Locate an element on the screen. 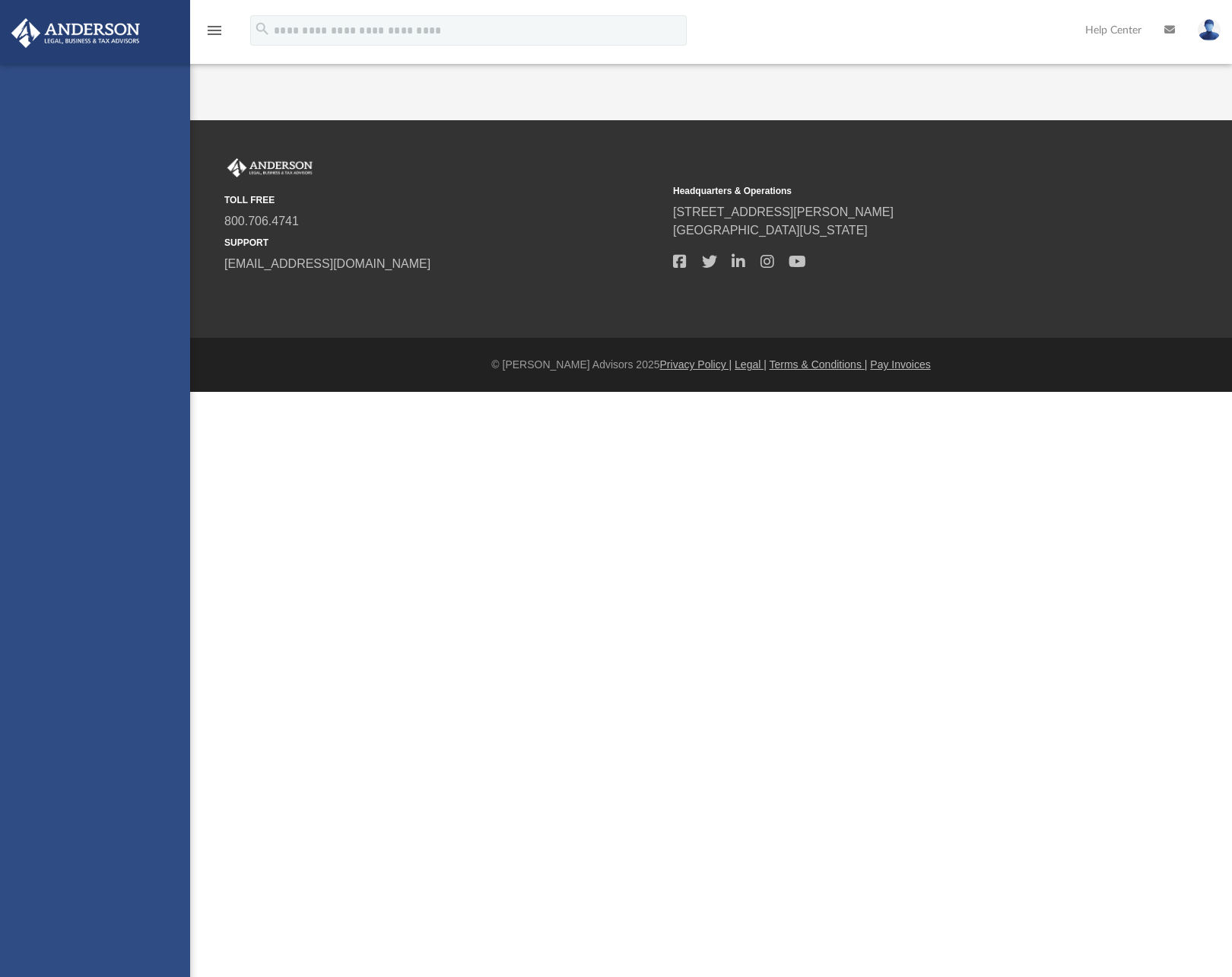 This screenshot has height=977, width=1232. a: menu is located at coordinates (214, 34).